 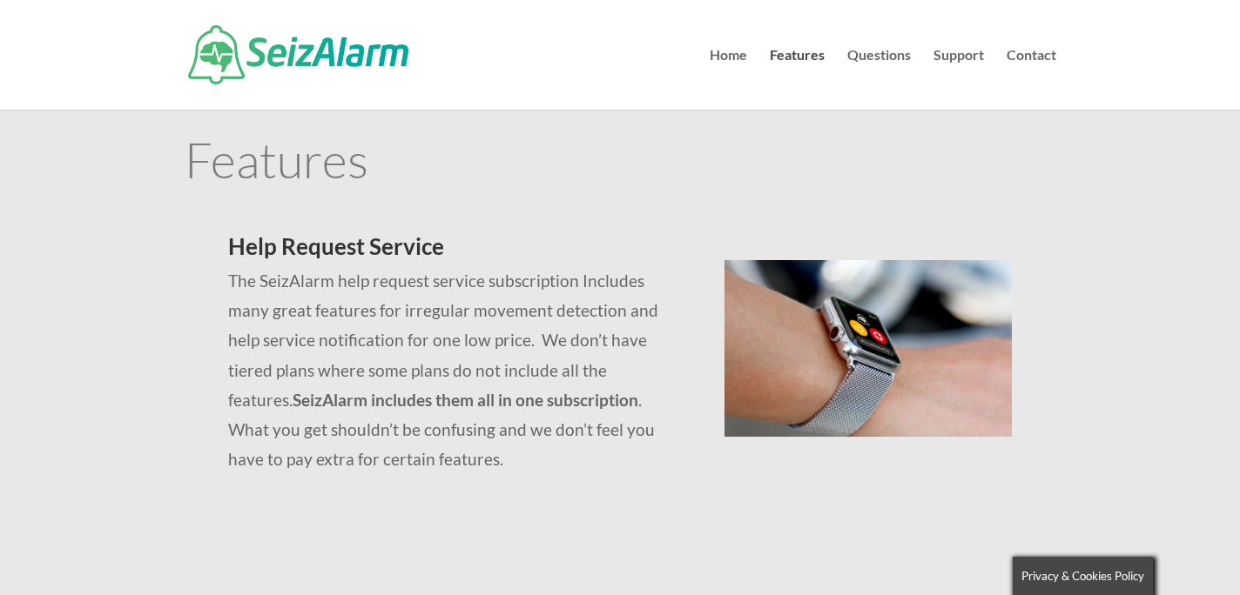 I want to click on a: Questions, so click(x=878, y=79).